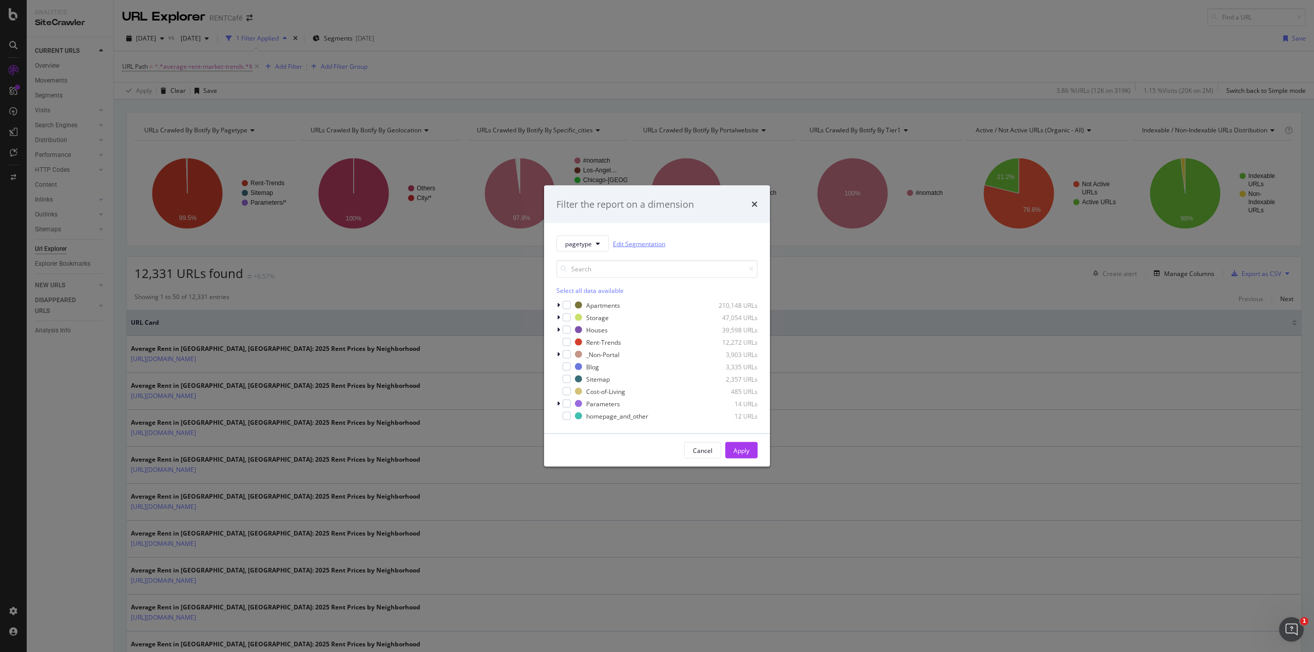  Describe the element at coordinates (732, 305) in the screenshot. I see `div: 210,148 URLs` at that location.